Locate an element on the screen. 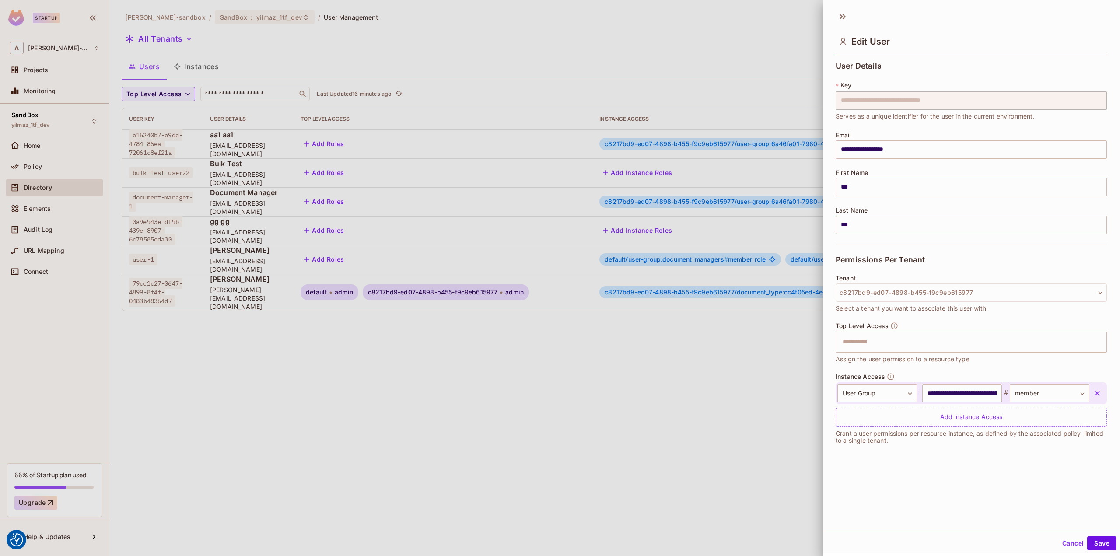  span: Instance Access is located at coordinates (860, 377).